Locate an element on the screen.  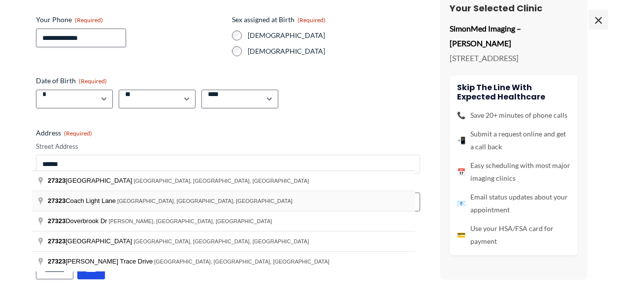
span: Doverbrook Dr is located at coordinates (78, 221).